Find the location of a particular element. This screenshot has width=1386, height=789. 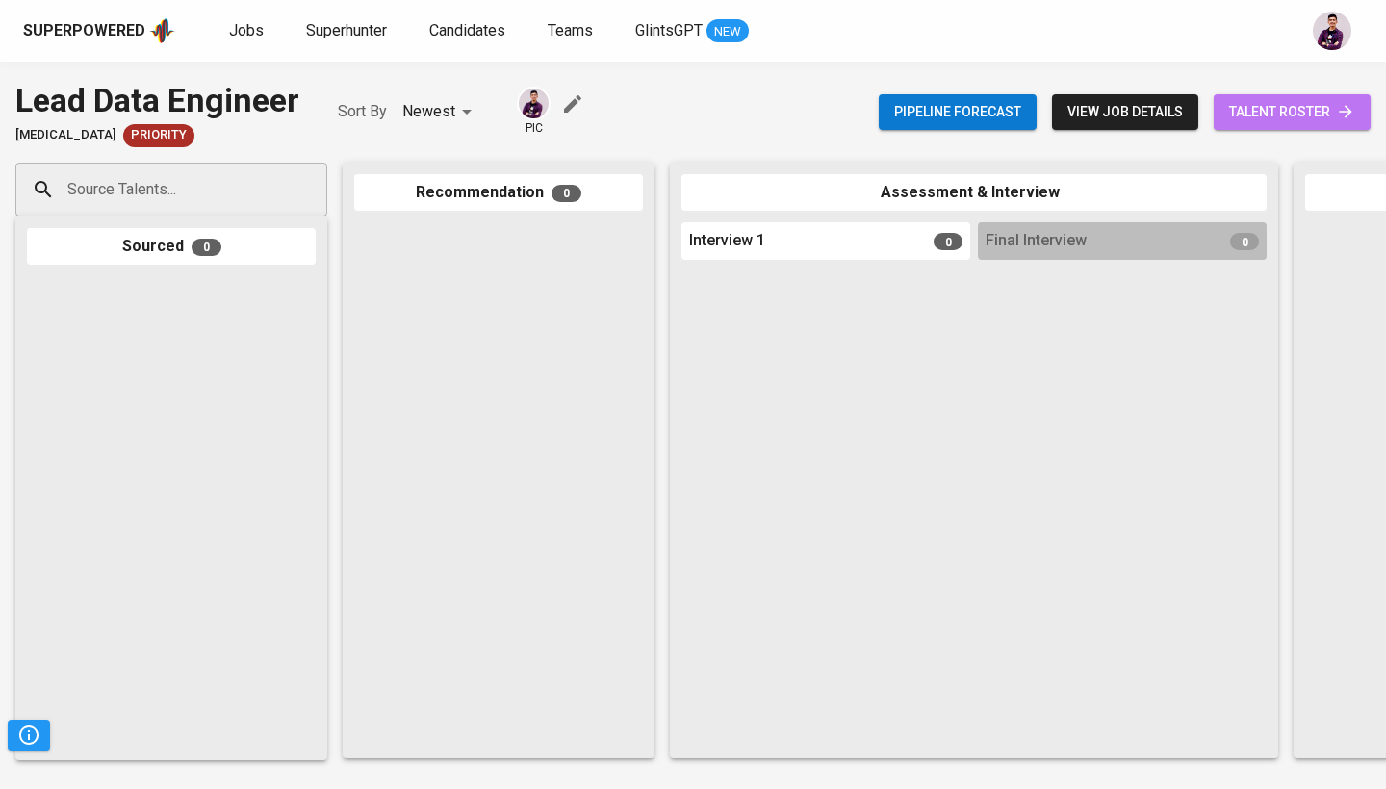

span: Priority is located at coordinates (159, 135).